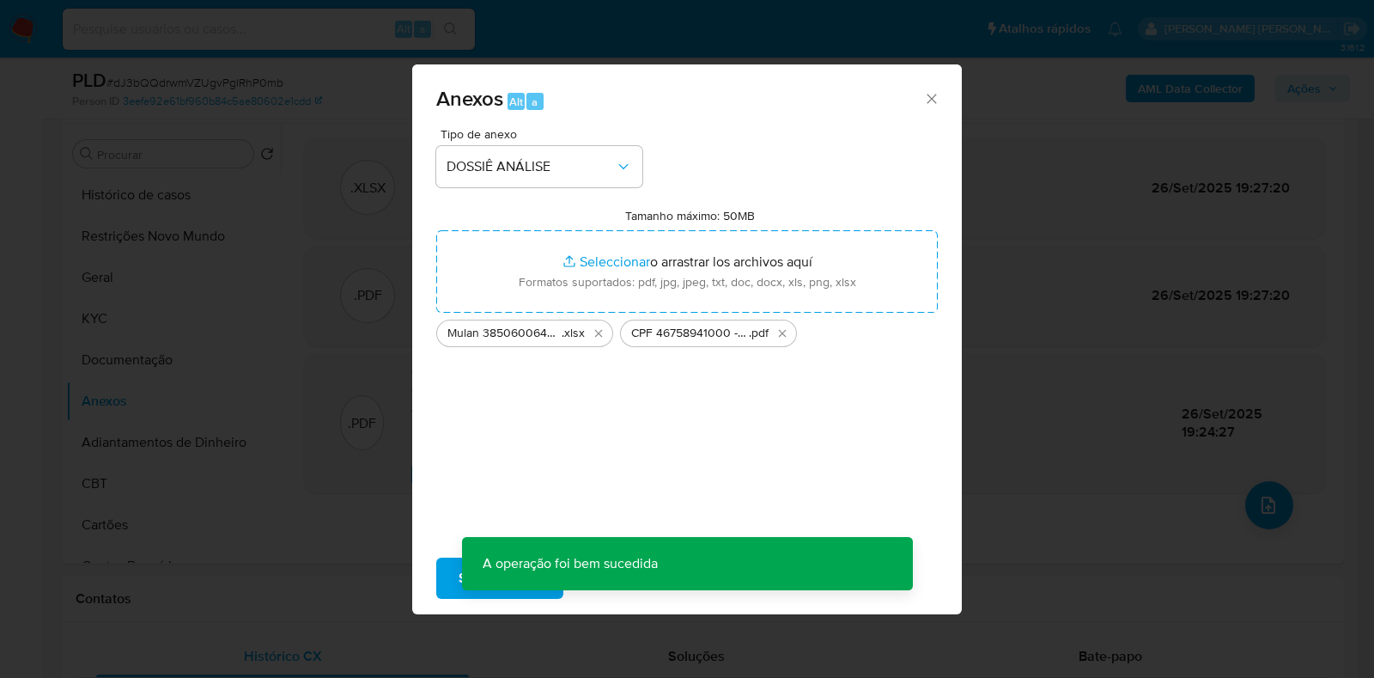 The height and width of the screenshot is (678, 1374). Describe the element at coordinates (599, 333) in the screenshot. I see `button: Eliminar Mulan 385060064_2025_09_26_09_48_14.xlsx` at that location.